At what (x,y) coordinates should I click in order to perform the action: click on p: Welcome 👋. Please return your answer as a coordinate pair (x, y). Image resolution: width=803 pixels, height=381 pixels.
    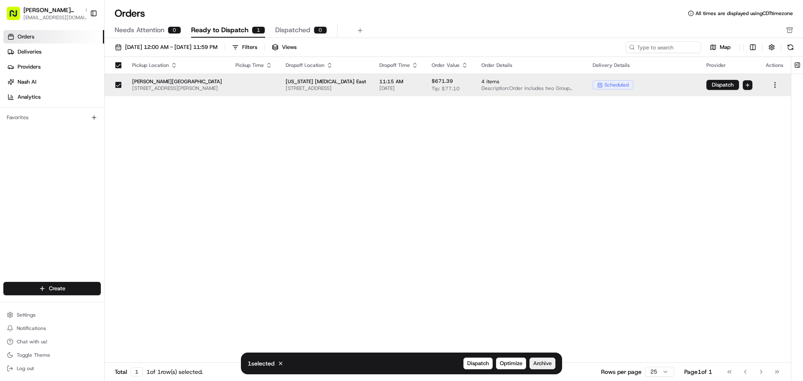
    Looking at the image, I should click on (80, 40).